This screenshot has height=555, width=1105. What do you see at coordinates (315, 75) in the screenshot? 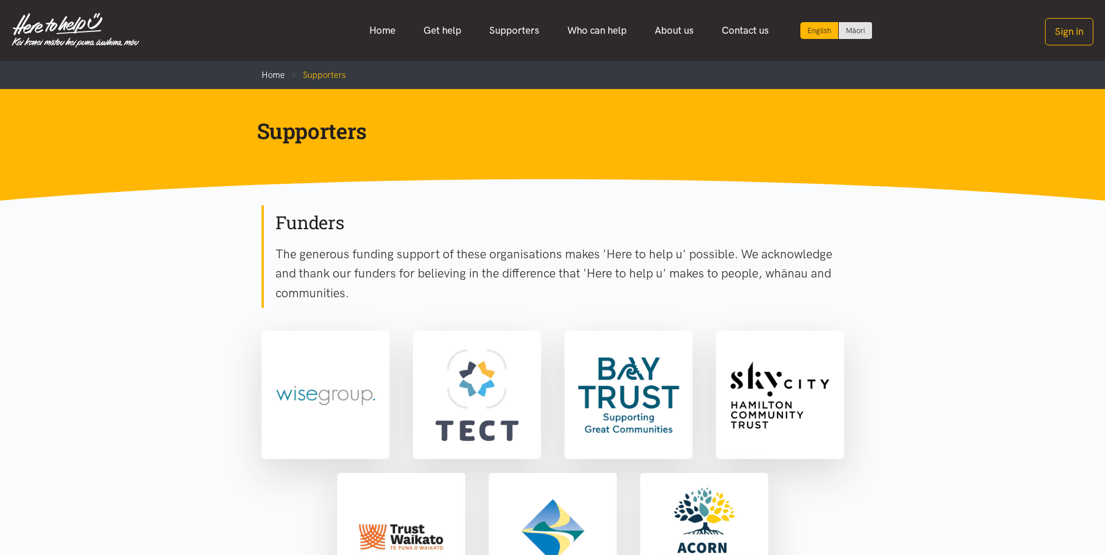
I see `li: Supporters` at bounding box center [315, 75].